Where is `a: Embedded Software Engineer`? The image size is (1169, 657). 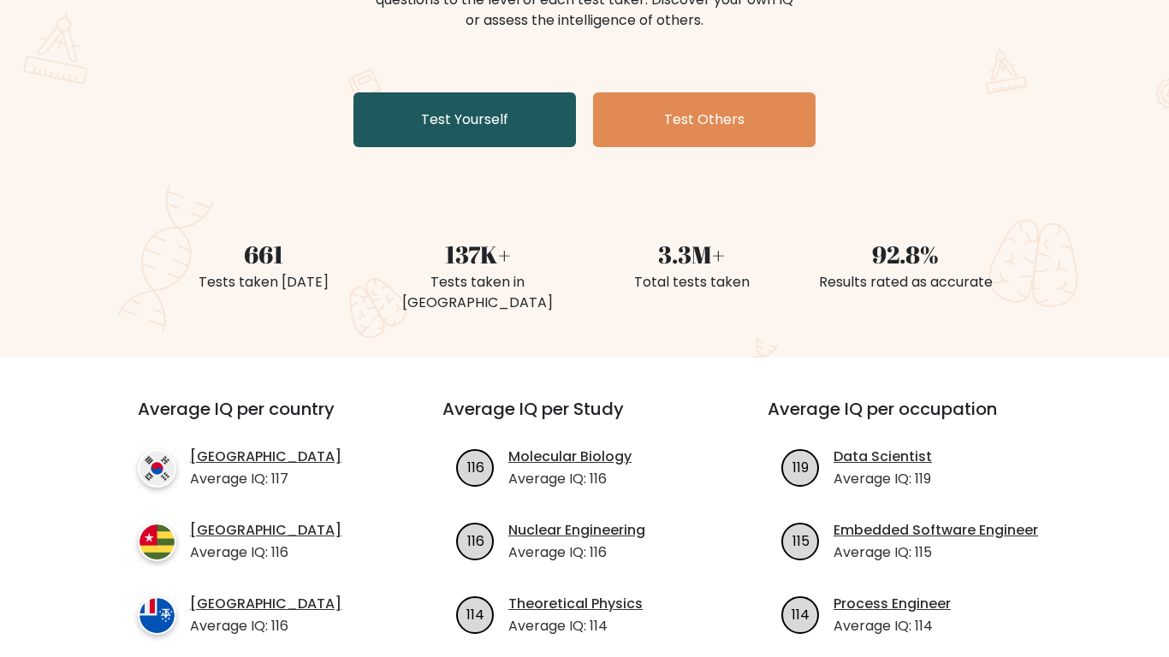
a: Embedded Software Engineer is located at coordinates (935, 531).